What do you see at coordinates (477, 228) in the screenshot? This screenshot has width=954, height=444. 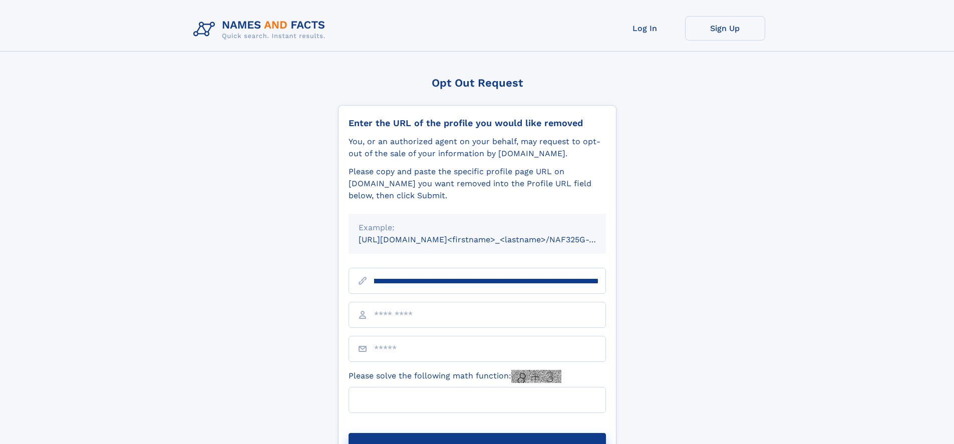 I see `div: Example:` at bounding box center [477, 228].